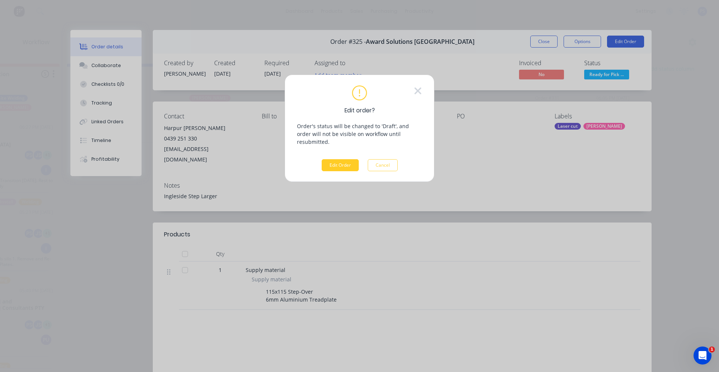  I want to click on span: Edit order?, so click(360, 111).